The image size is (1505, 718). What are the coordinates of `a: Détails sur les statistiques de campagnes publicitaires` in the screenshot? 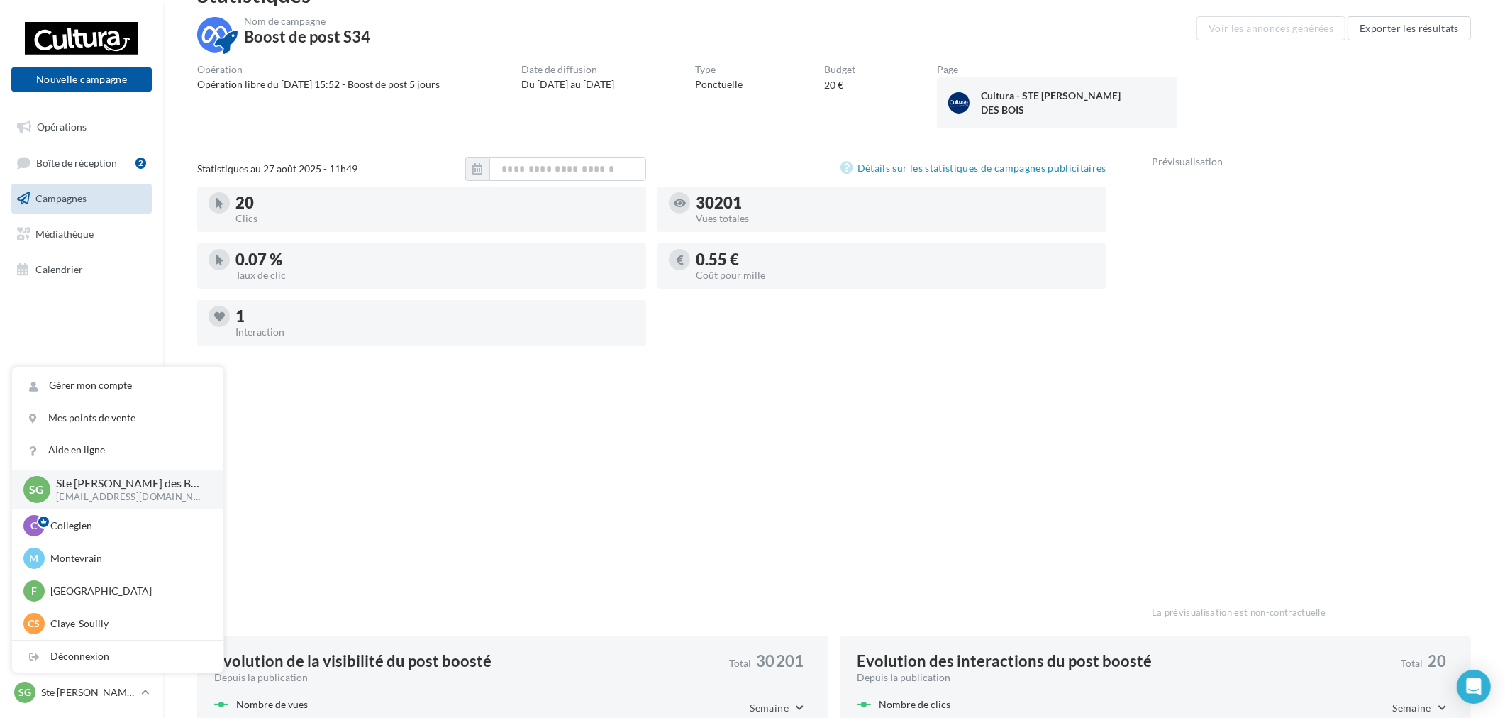 It's located at (973, 168).